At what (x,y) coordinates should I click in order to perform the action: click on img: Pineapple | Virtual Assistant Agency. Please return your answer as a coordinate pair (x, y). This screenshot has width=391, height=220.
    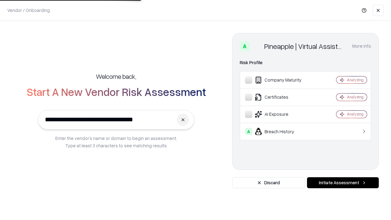
    Looking at the image, I should click on (257, 46).